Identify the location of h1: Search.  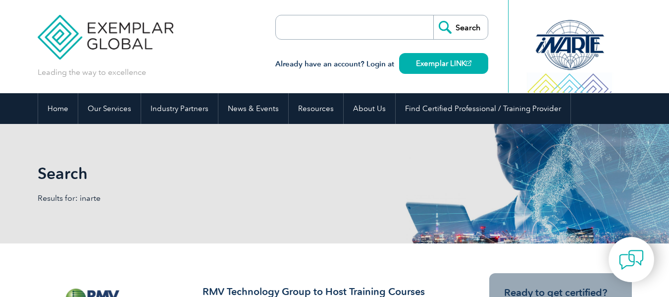
(228, 173).